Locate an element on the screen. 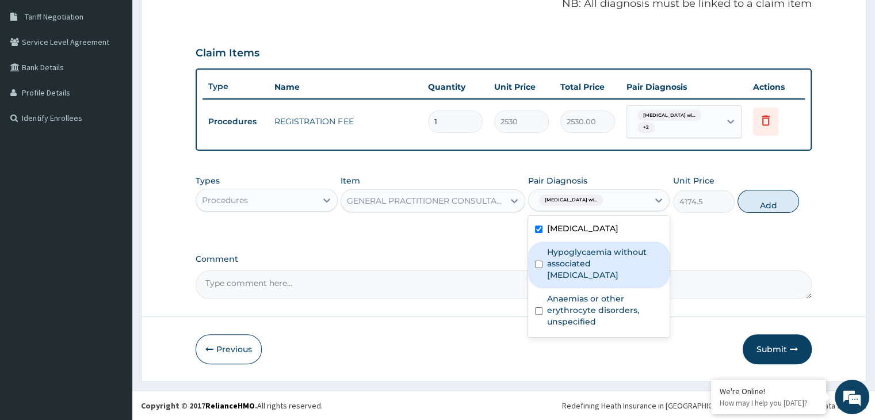 The height and width of the screenshot is (420, 875). button: Submit is located at coordinates (778, 349).